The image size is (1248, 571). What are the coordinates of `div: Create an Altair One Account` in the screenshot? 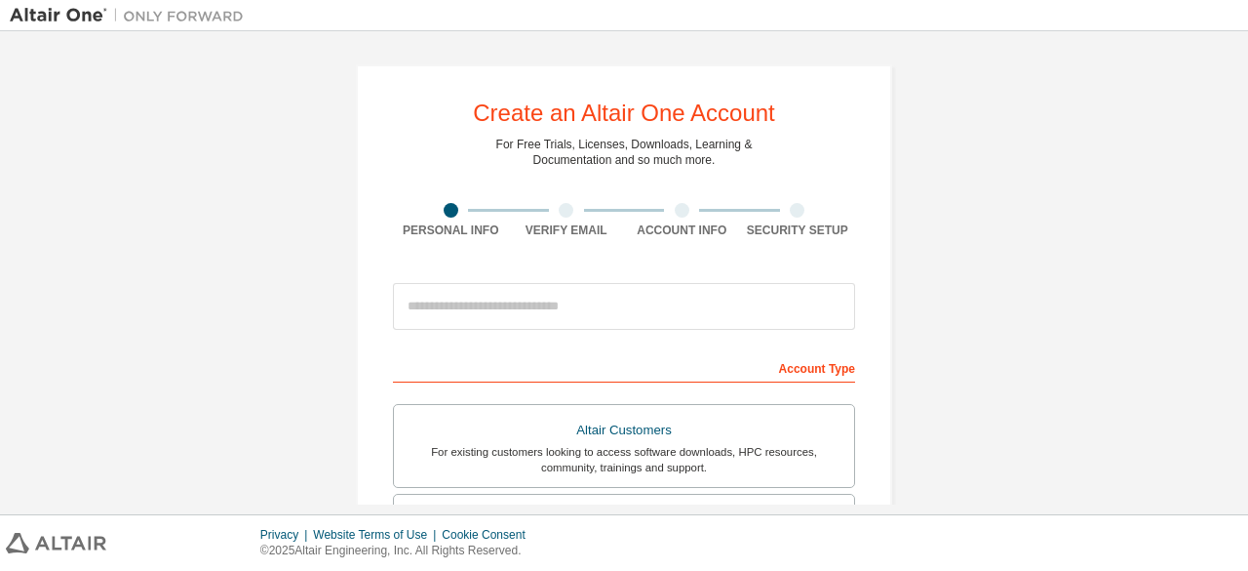 It's located at (624, 113).